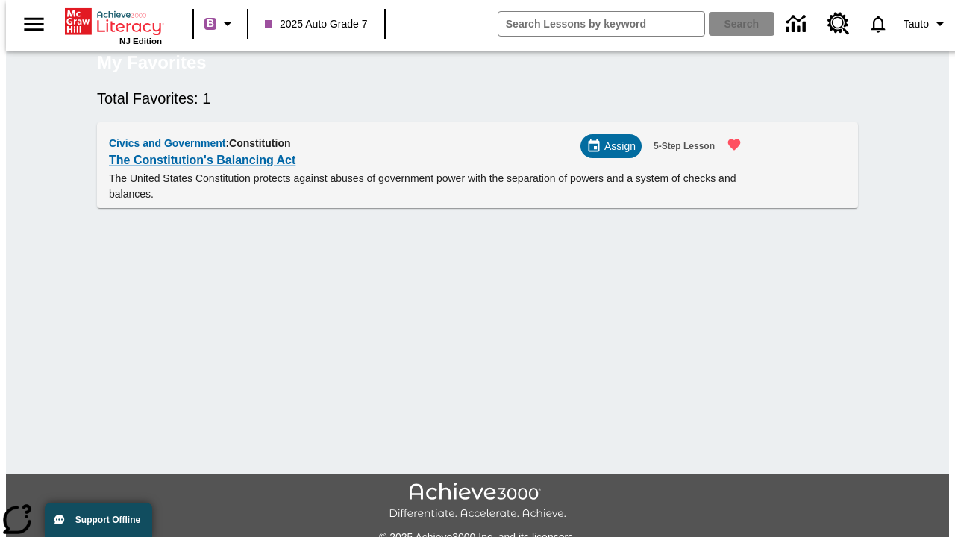  What do you see at coordinates (107, 520) in the screenshot?
I see `span: Support Offline` at bounding box center [107, 520].